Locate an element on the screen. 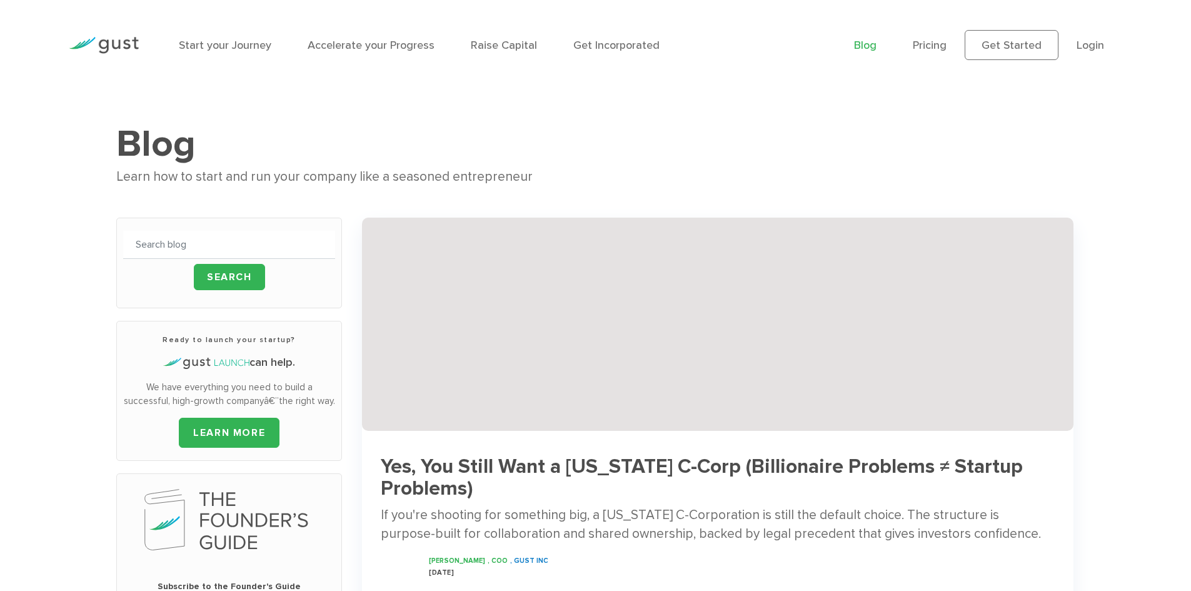  a: Start your Journey is located at coordinates (225, 45).